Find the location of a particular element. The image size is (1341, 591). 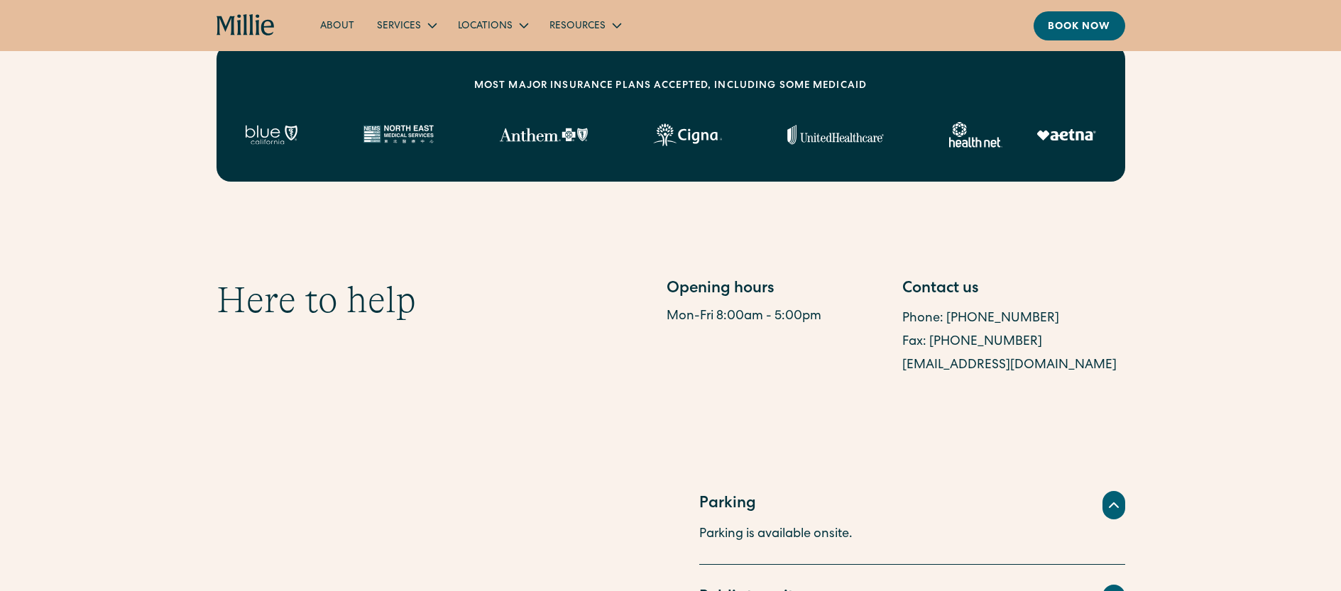

img: United Healthcare logo is located at coordinates (835, 135).